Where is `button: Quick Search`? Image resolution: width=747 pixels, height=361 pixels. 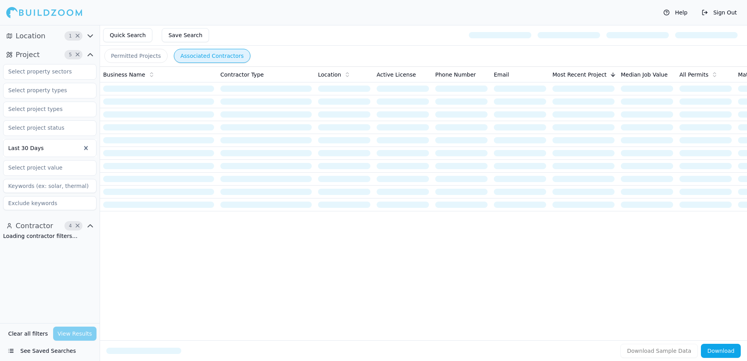
button: Quick Search is located at coordinates (128, 35).